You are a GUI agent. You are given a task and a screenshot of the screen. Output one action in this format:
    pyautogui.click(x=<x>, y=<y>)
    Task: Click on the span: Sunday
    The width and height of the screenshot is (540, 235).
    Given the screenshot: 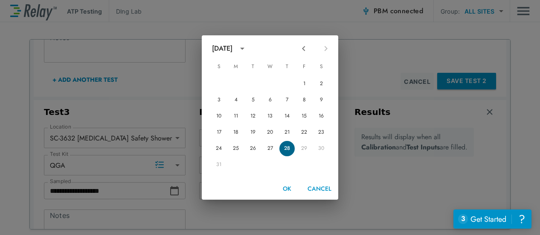 What is the action you would take?
    pyautogui.click(x=219, y=67)
    